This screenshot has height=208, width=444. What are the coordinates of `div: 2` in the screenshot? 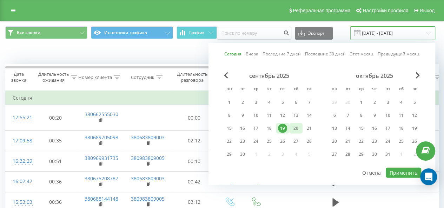 It's located at (374, 102).